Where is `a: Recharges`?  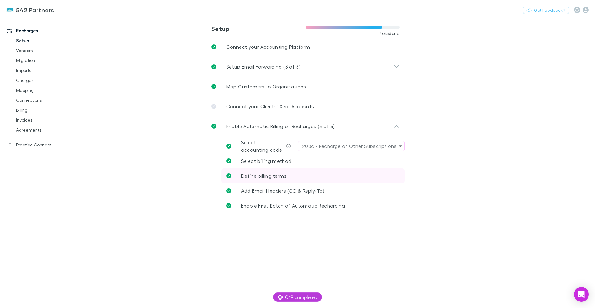 a: Recharges is located at coordinates (42, 31).